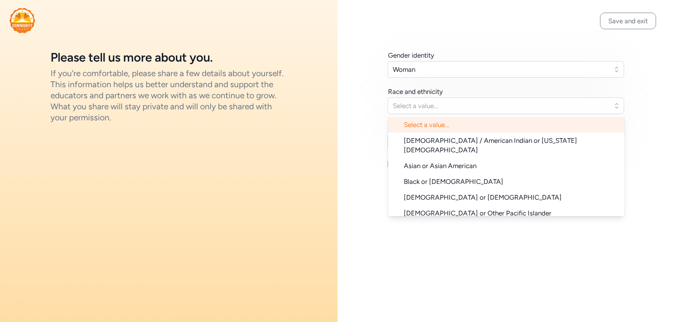 The width and height of the screenshot is (675, 322). Describe the element at coordinates (500, 69) in the screenshot. I see `span: Woman` at that location.